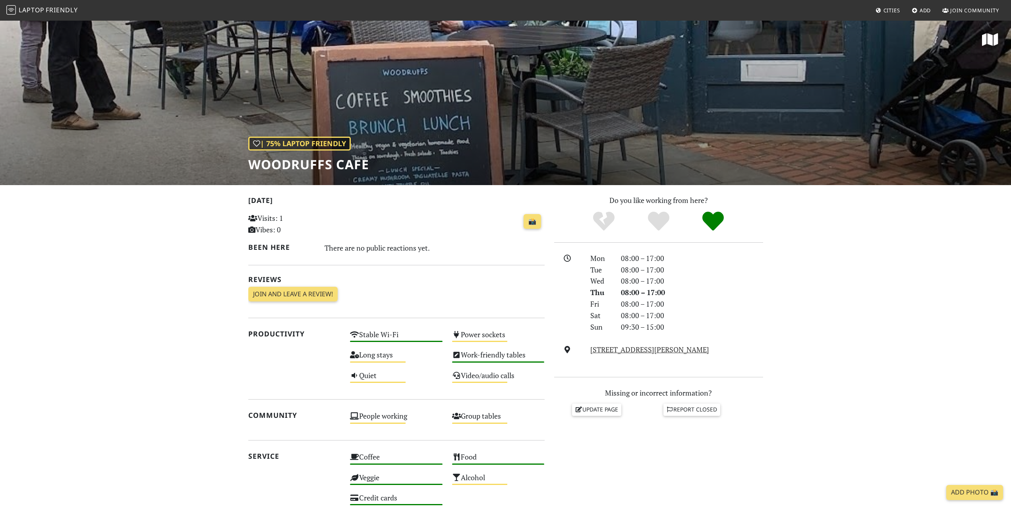 The height and width of the screenshot is (508, 1011). I want to click on div: Long stays, so click(396, 358).